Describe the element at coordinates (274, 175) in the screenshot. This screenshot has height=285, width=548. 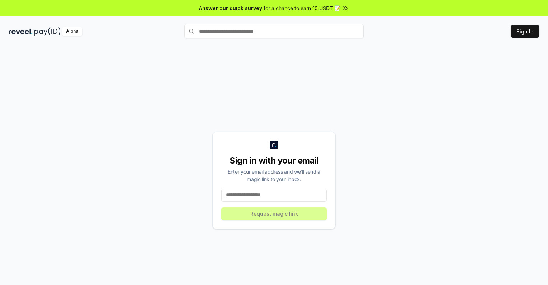
I see `div: Enter your email address and we’ll send a magic link to your inbox.` at that location.